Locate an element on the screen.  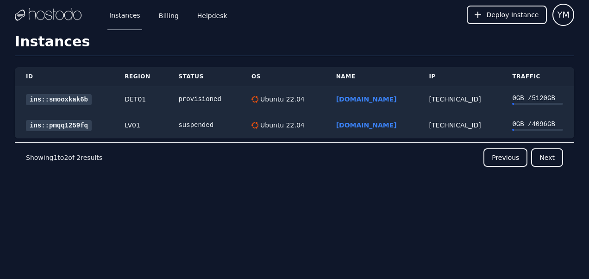
button: Previous is located at coordinates (505, 157).